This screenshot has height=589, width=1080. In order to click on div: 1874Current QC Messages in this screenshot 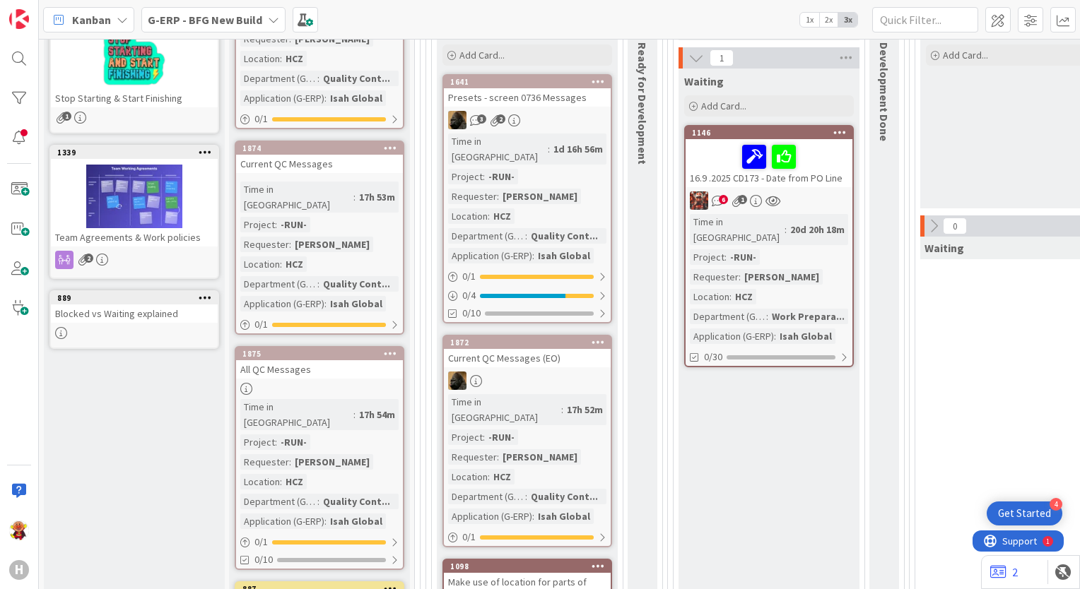, I will do `click(319, 158)`.